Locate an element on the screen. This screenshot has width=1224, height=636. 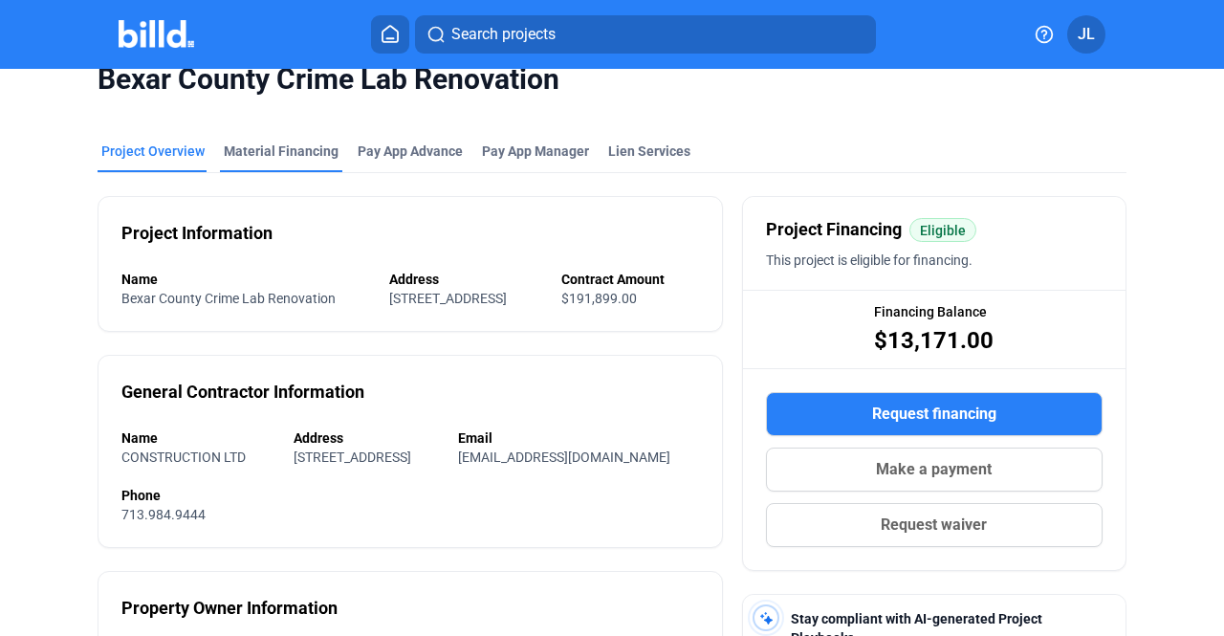
div: Pay App Advance is located at coordinates (410, 151).